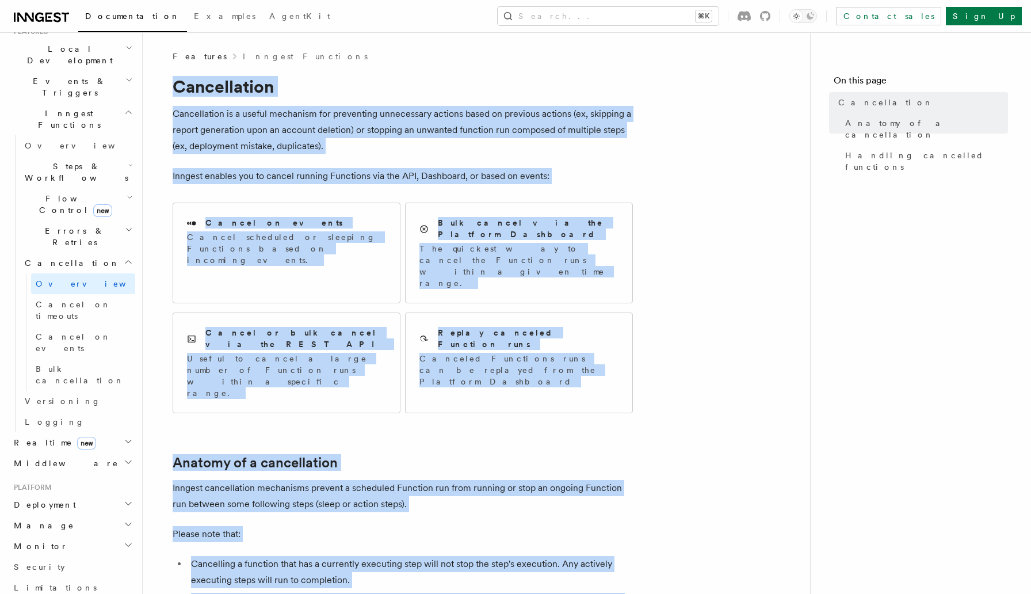 This screenshot has height=594, width=1031. I want to click on span: AgentKit, so click(300, 16).